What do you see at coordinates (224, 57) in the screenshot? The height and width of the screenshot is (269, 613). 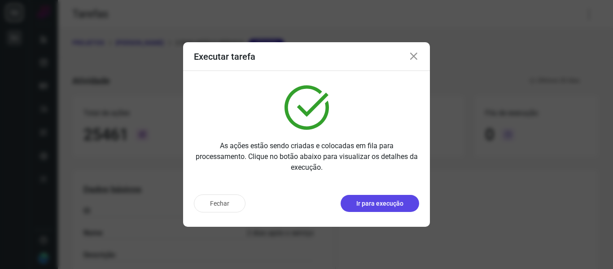 I see `h3: Executar tarefa` at bounding box center [224, 57].